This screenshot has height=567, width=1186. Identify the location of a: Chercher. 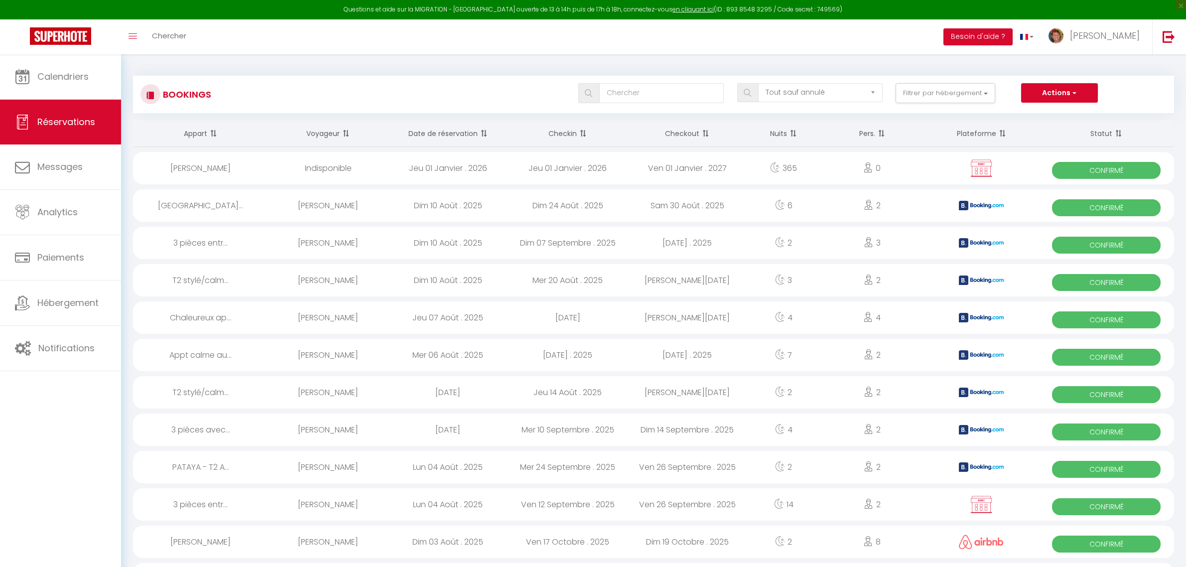
(169, 37).